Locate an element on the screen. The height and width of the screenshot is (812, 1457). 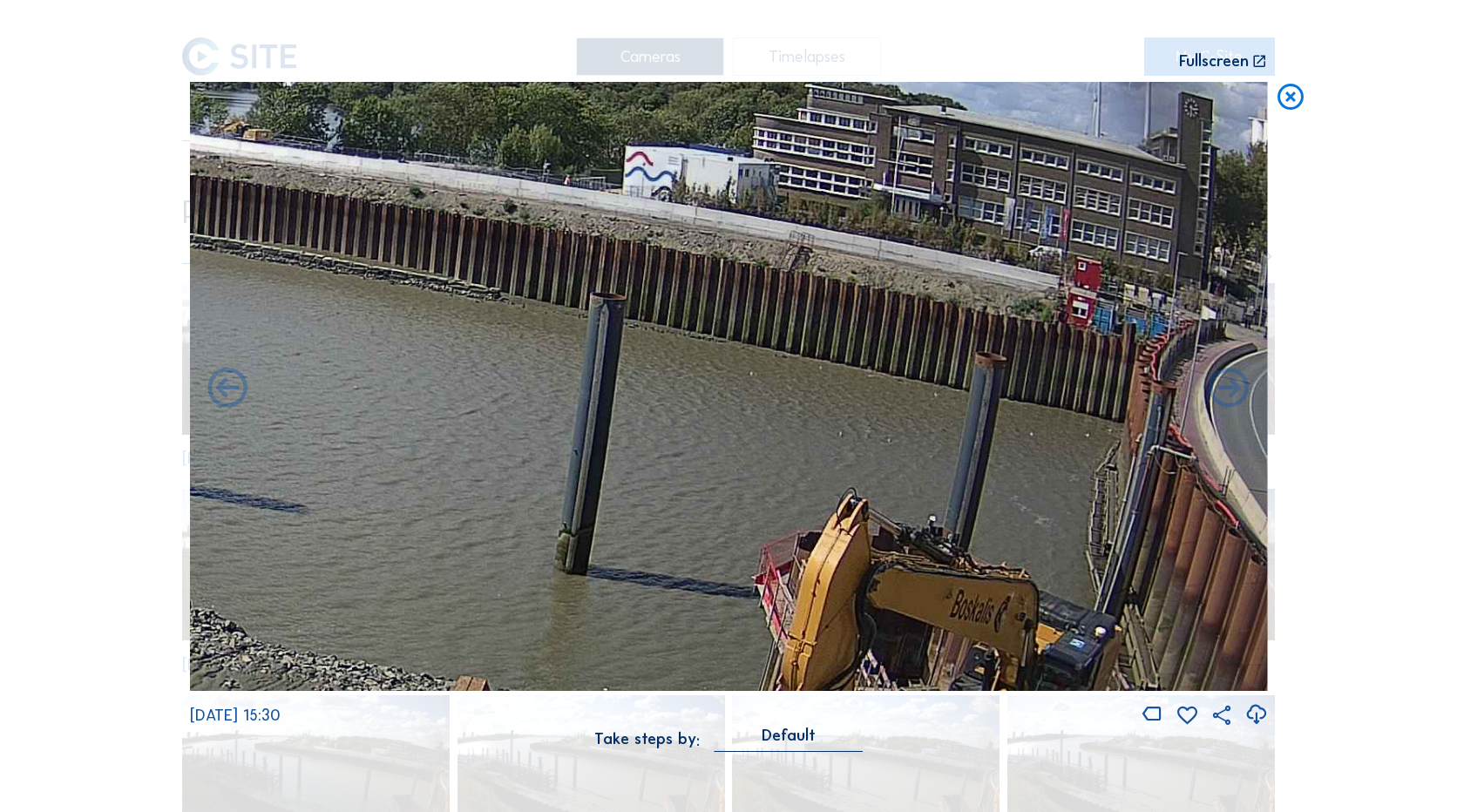
img: Image is located at coordinates (728, 386).